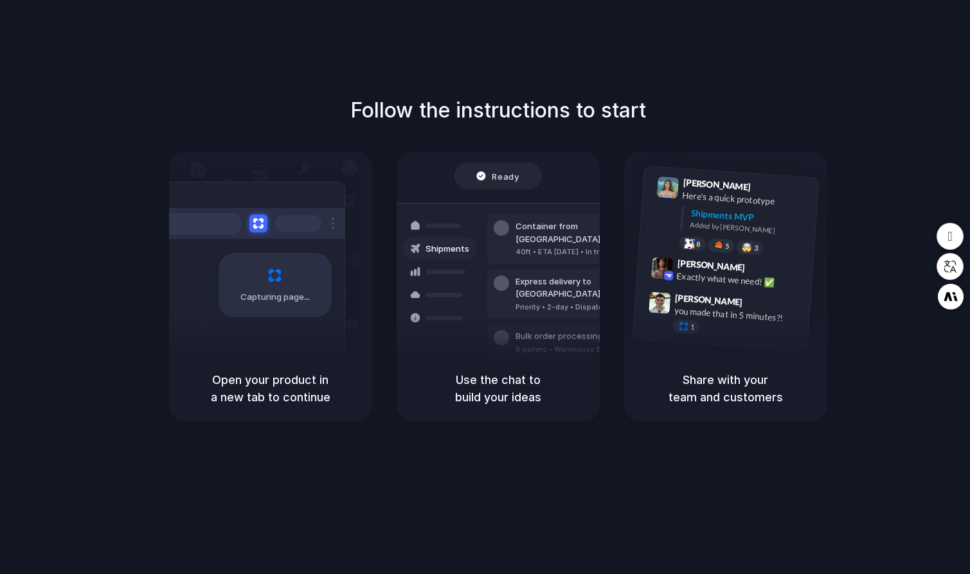 This screenshot has height=574, width=970. What do you see at coordinates (745, 200) in the screenshot?
I see `div: Here's a quick prototype` at bounding box center [745, 200].